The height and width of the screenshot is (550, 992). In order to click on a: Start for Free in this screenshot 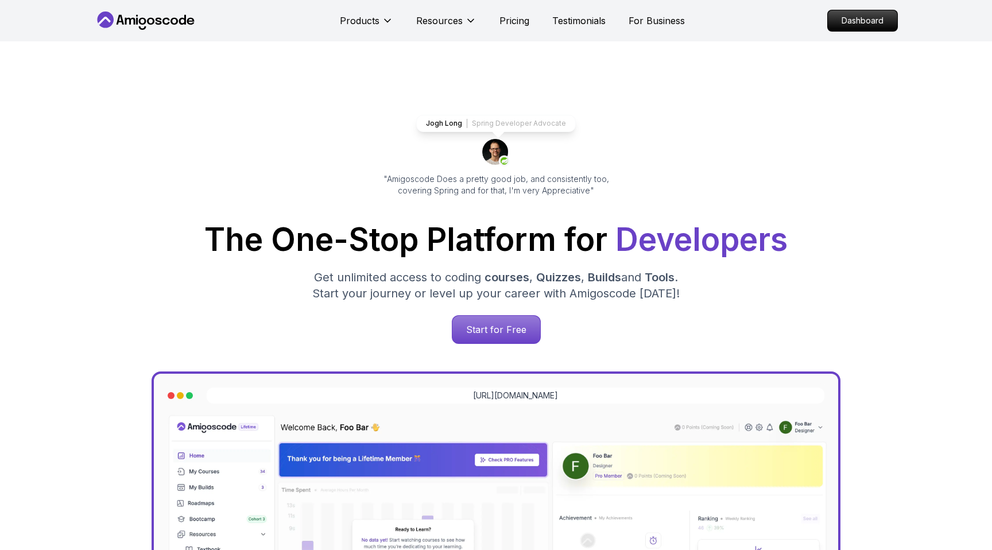, I will do `click(496, 329)`.